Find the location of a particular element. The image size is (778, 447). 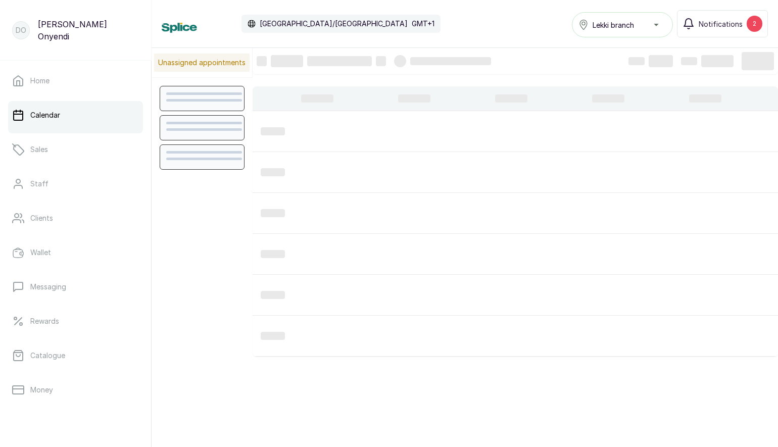

p: Clients is located at coordinates (41, 218).